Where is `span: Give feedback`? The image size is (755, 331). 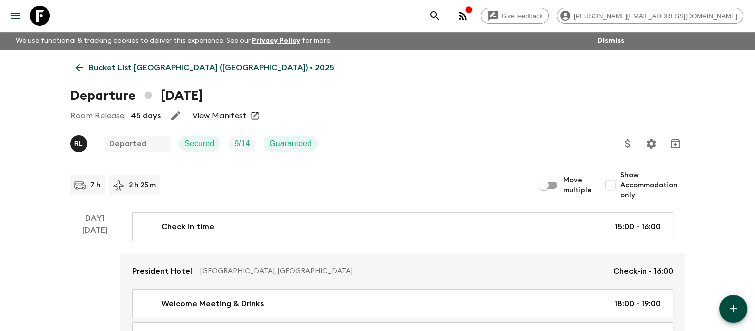
span: Give feedback is located at coordinates (522, 16).